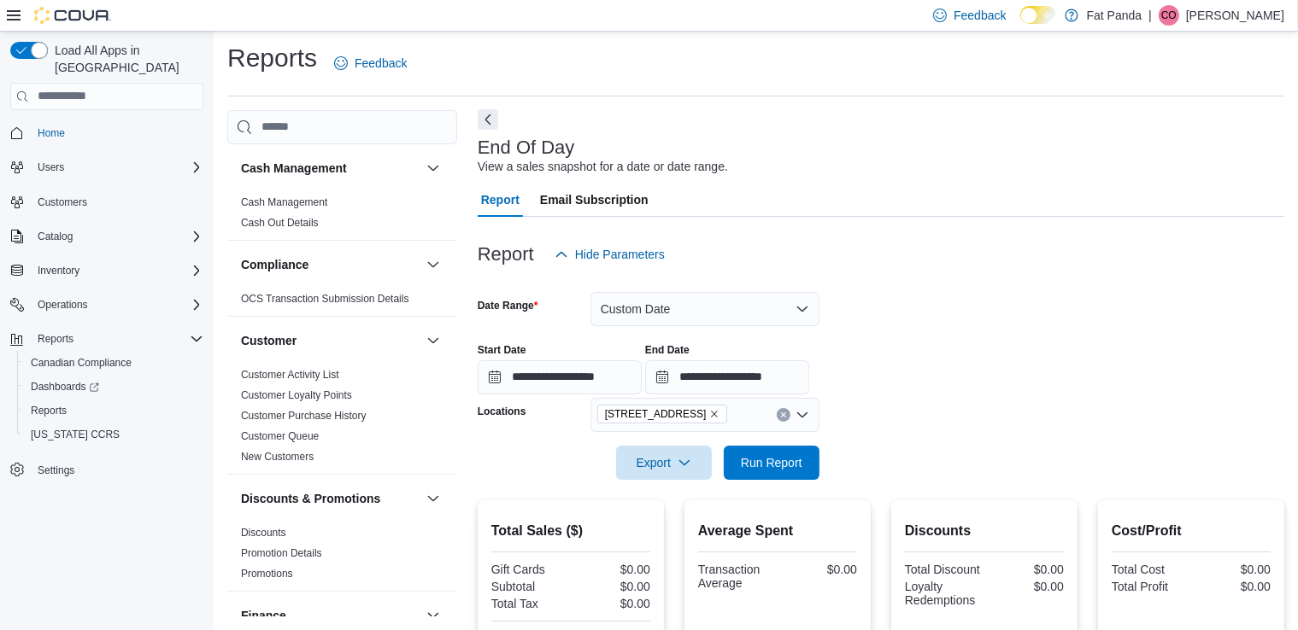 The height and width of the screenshot is (630, 1298). What do you see at coordinates (49, 411) in the screenshot?
I see `a: Reports` at bounding box center [49, 411].